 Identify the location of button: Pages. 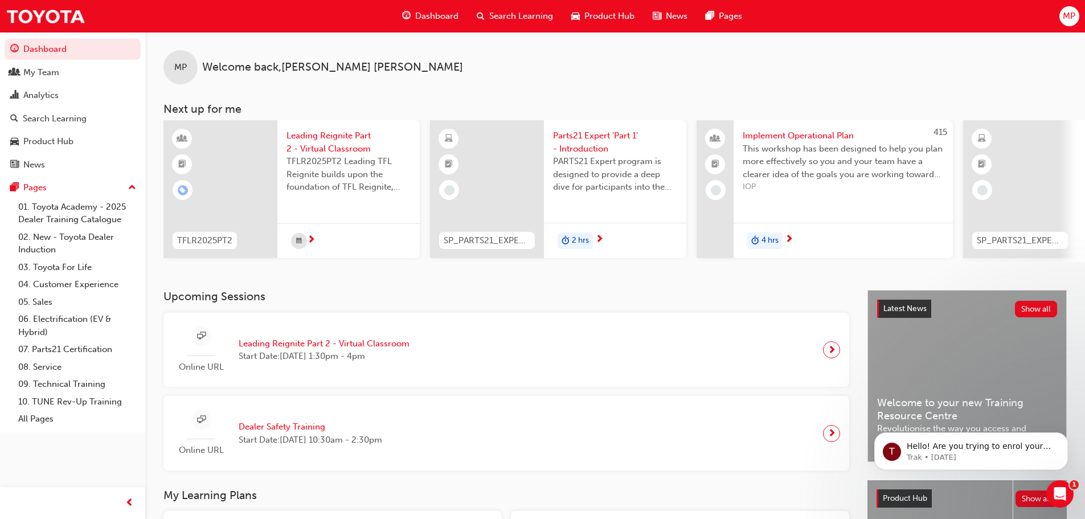
(72, 187).